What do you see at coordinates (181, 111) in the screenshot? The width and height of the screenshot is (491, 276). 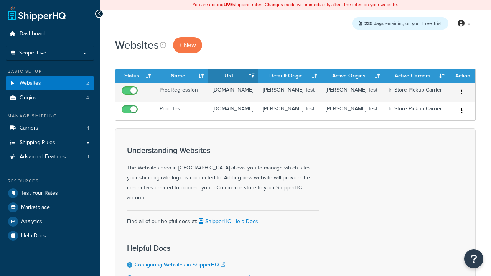 I see `td: Prod Test` at bounding box center [181, 111].